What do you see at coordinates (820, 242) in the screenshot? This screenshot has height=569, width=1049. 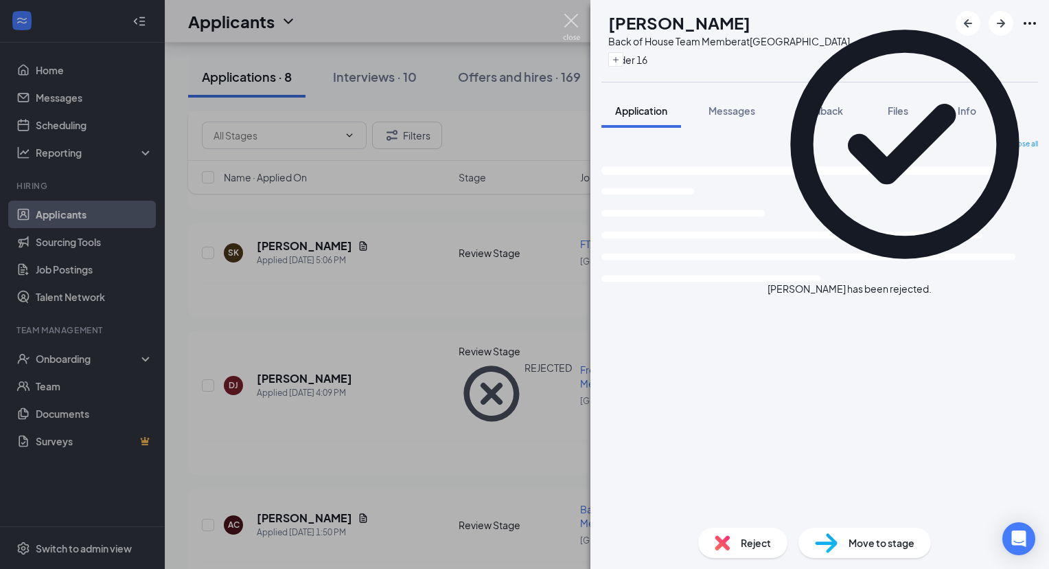 I see `svg: Loading interface...` at bounding box center [820, 242].